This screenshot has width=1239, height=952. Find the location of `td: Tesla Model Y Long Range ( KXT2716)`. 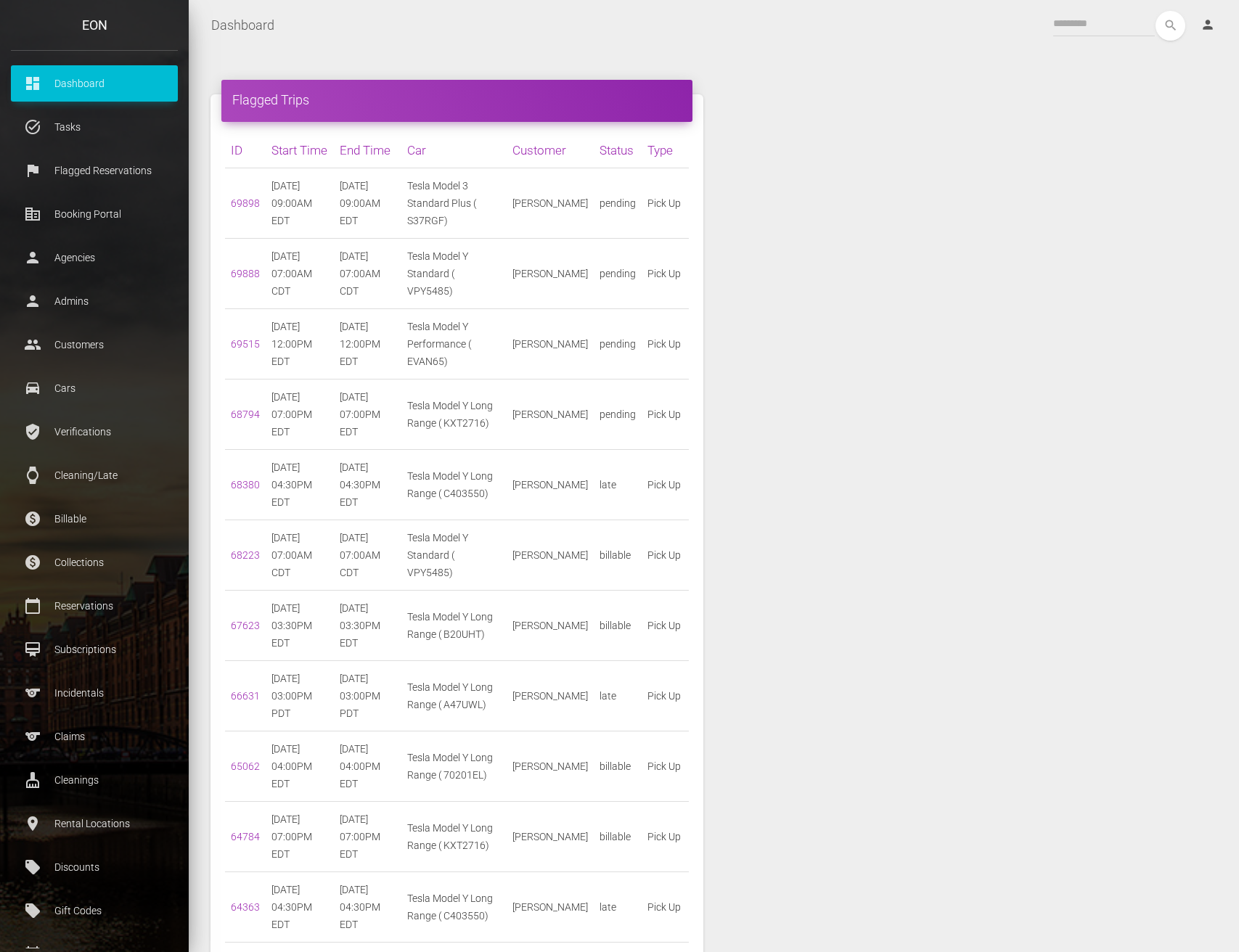

td: Tesla Model Y Long Range ( KXT2716) is located at coordinates (453, 414).